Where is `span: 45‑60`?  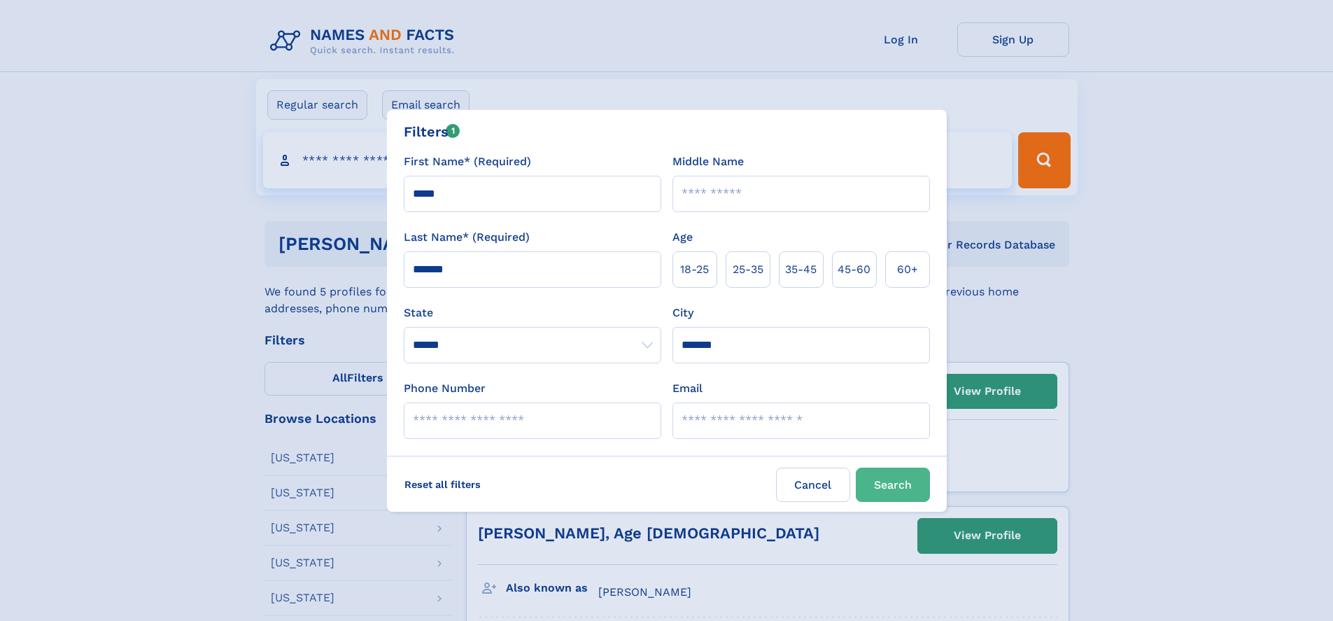 span: 45‑60 is located at coordinates (854, 269).